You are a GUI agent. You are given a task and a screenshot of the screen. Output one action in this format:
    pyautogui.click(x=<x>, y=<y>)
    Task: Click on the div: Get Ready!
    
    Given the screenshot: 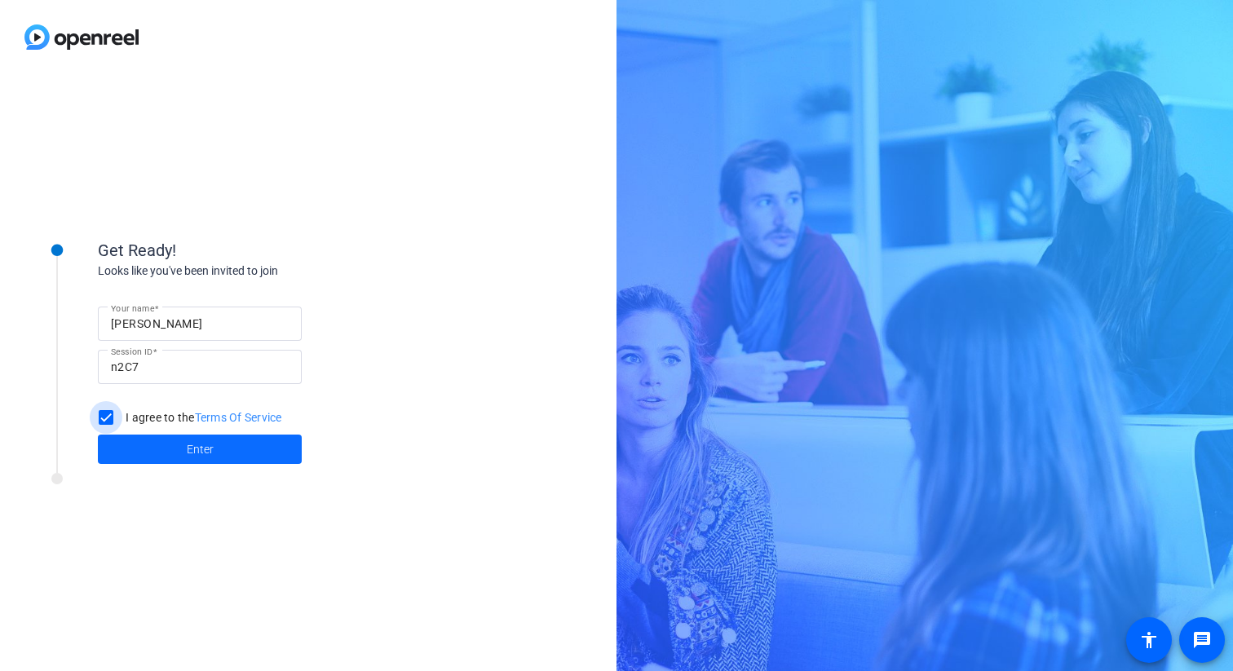 What is the action you would take?
    pyautogui.click(x=261, y=250)
    